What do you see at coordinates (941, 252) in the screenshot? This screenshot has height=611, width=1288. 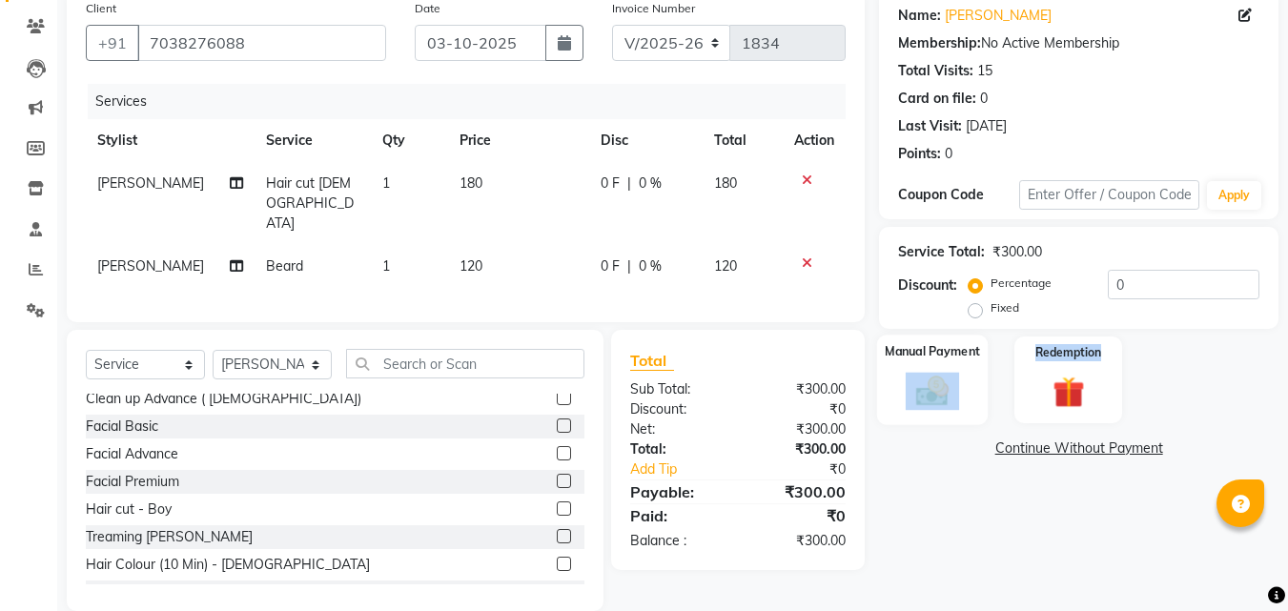 I see `div: Service Total:` at bounding box center [941, 252].